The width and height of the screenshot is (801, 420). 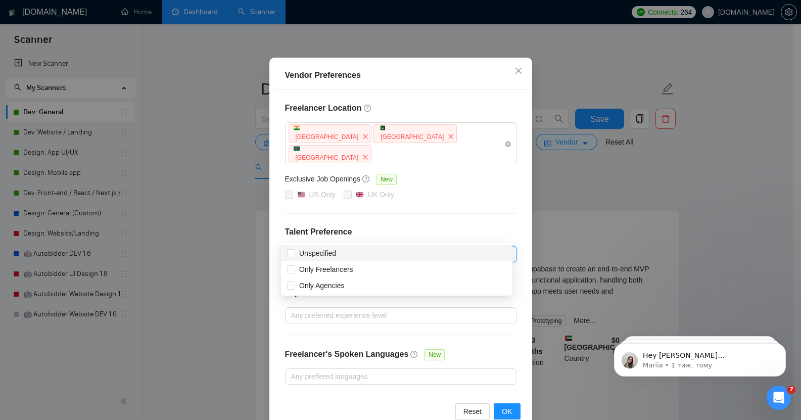 What do you see at coordinates (507, 411) in the screenshot?
I see `button: OK` at bounding box center [507, 411].